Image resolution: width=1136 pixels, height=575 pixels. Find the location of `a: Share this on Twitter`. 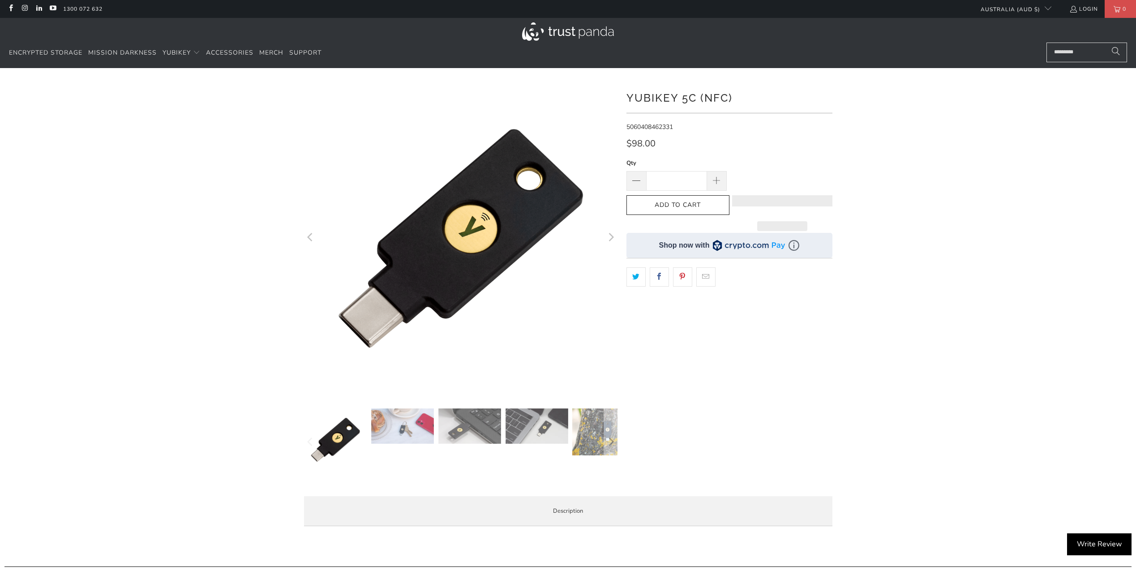

a: Share this on Twitter is located at coordinates (636, 277).